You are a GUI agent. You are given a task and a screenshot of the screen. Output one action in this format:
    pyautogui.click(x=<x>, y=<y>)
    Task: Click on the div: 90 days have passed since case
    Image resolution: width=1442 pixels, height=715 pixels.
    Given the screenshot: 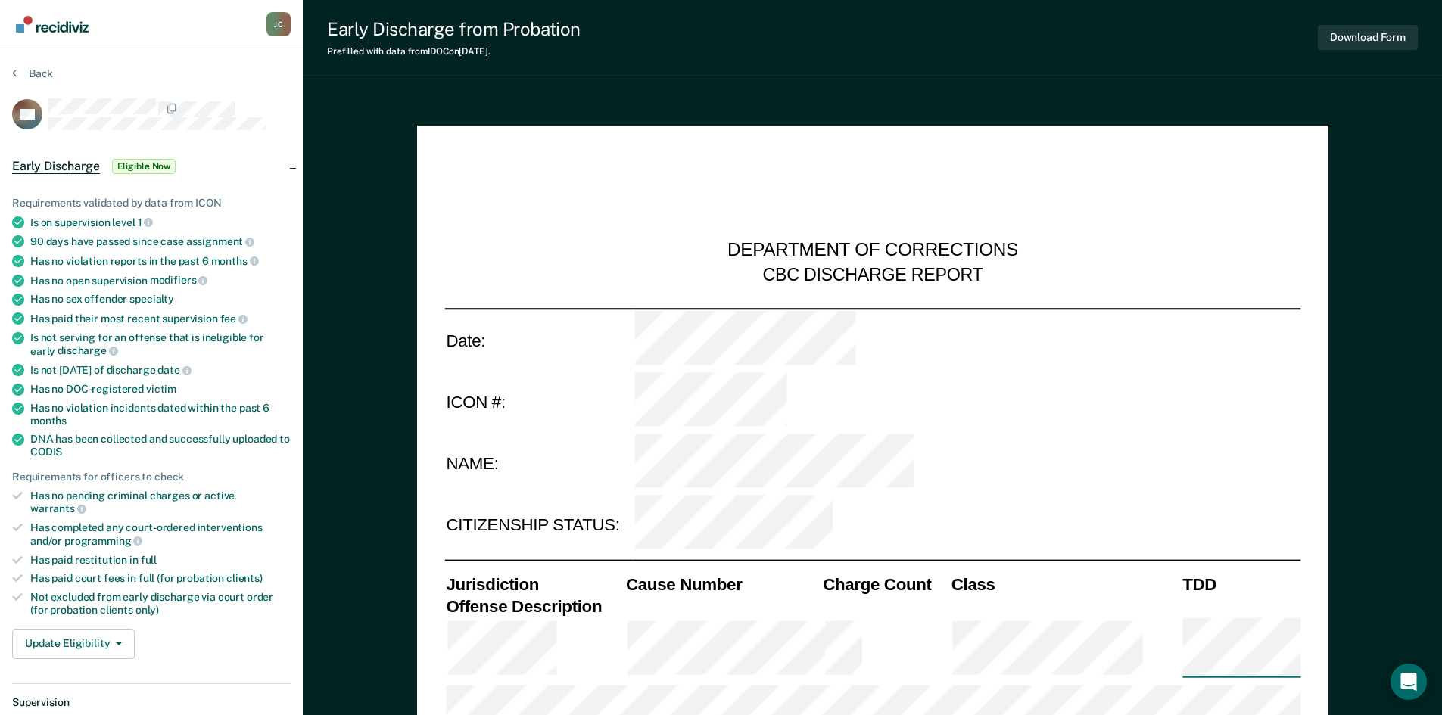 What is the action you would take?
    pyautogui.click(x=160, y=241)
    